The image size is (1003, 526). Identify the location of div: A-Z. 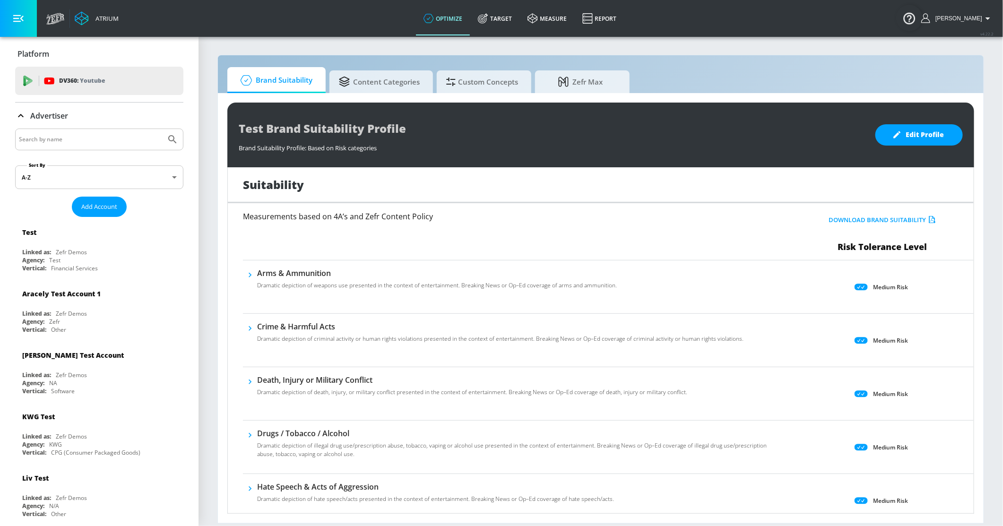
(99, 177).